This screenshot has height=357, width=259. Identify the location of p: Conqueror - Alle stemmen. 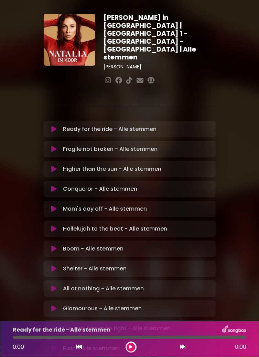
(100, 189).